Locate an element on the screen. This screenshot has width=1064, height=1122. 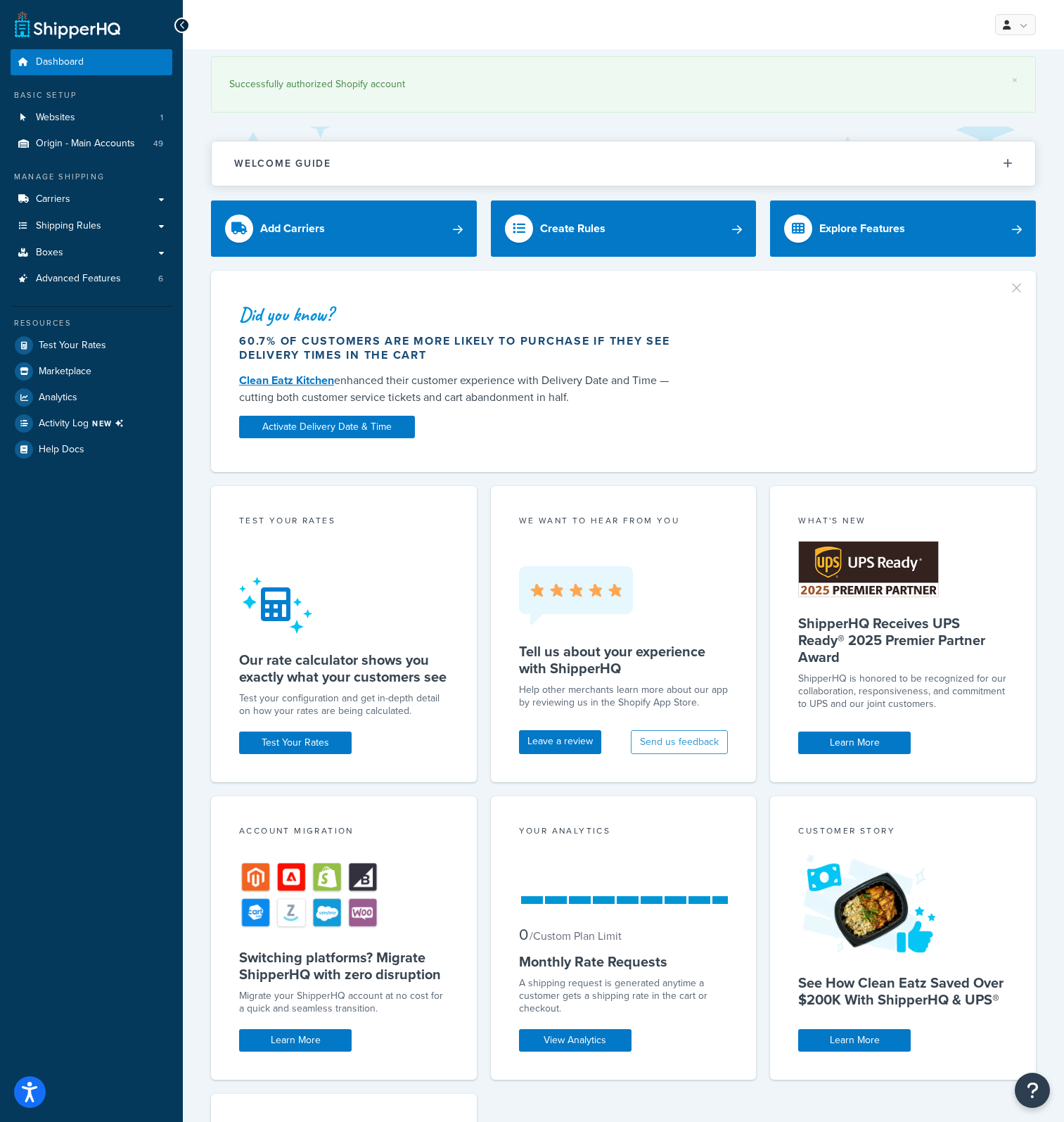
a: Explore Features is located at coordinates (904, 229).